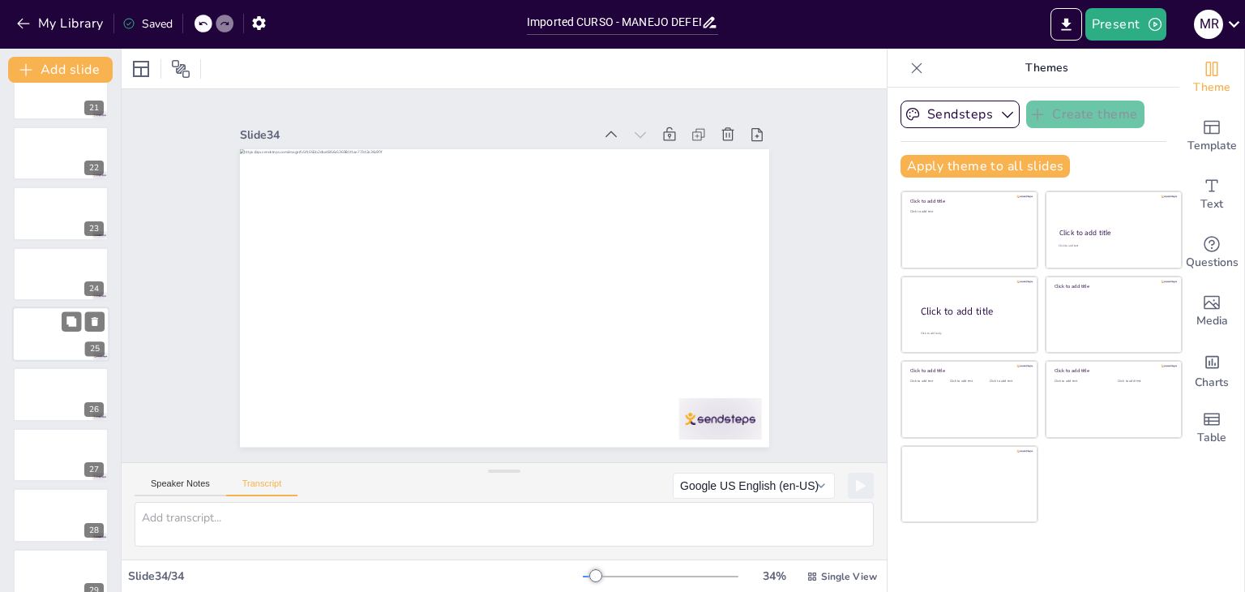  What do you see at coordinates (1212, 438) in the screenshot?
I see `span: Table` at bounding box center [1212, 438].